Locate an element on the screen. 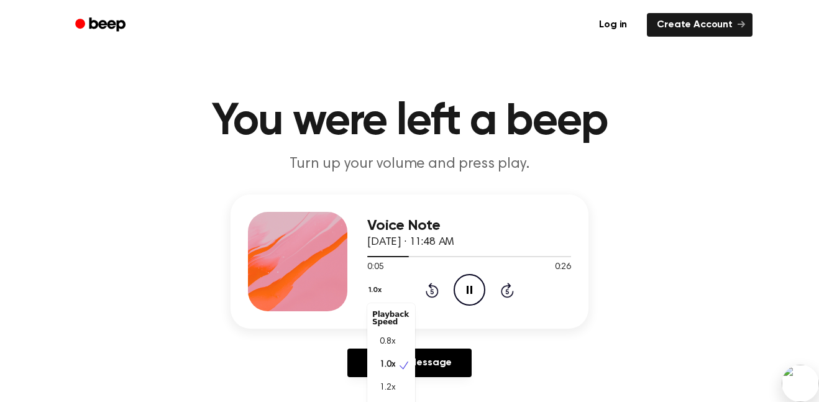 The width and height of the screenshot is (819, 402). button: 1.0x is located at coordinates (377, 290).